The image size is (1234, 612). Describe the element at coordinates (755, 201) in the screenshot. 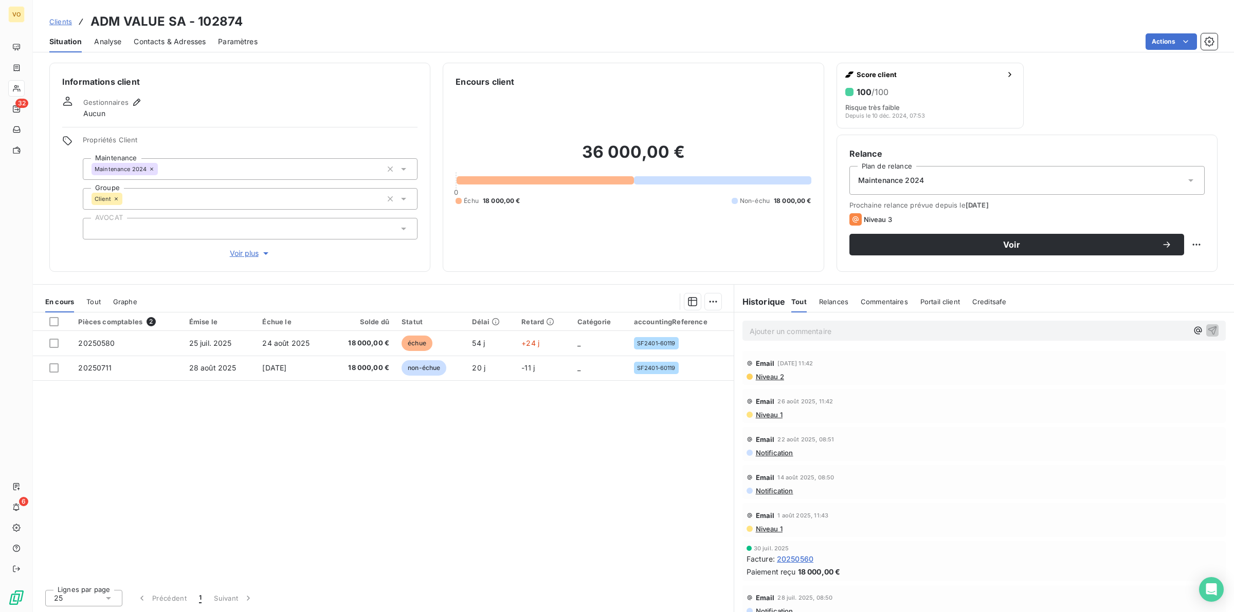

I see `span: Non-échu` at that location.